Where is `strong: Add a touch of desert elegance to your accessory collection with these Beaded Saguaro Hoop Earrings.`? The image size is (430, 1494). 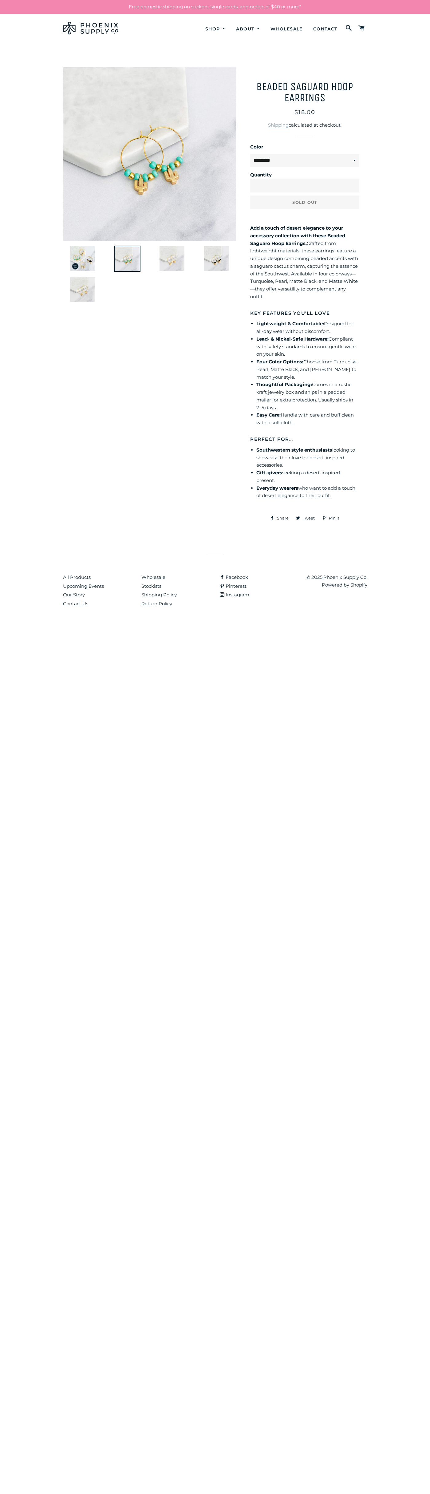 strong: Add a touch of desert elegance to your accessory collection with these Beaded Saguaro Hoop Earrings. is located at coordinates (298, 236).